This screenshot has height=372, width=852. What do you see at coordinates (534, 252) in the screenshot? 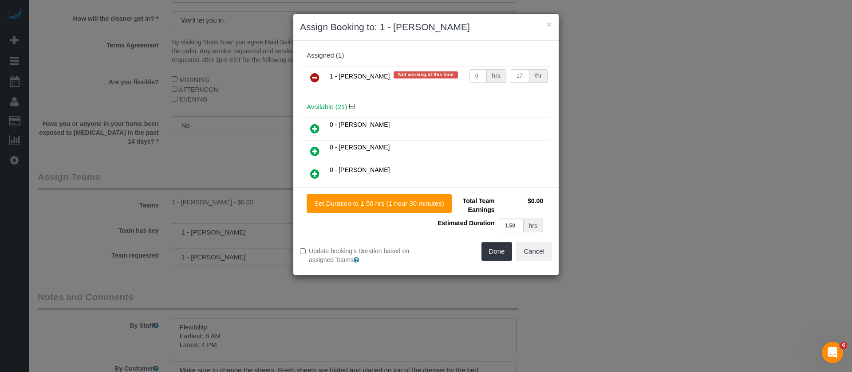
I see `button: Cancel` at bounding box center [534, 252].